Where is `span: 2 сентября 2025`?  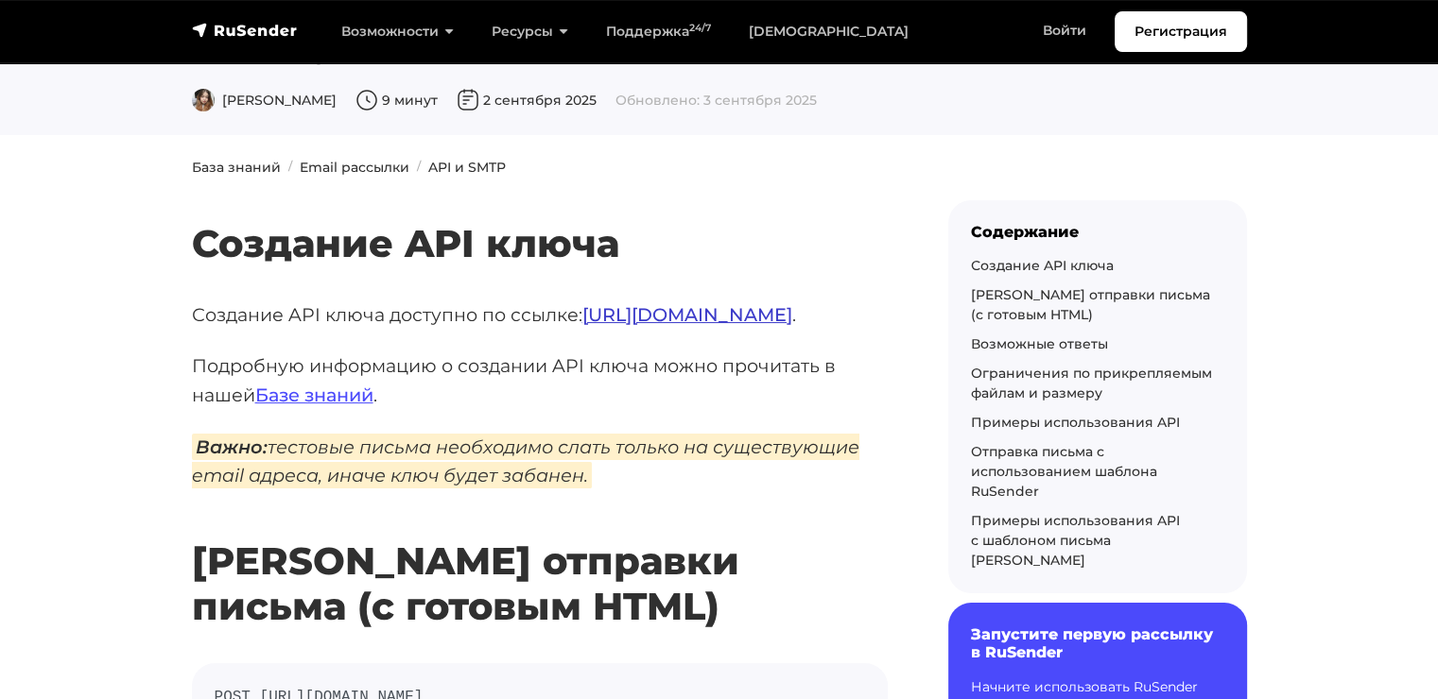
span: 2 сентября 2025 is located at coordinates (526, 100).